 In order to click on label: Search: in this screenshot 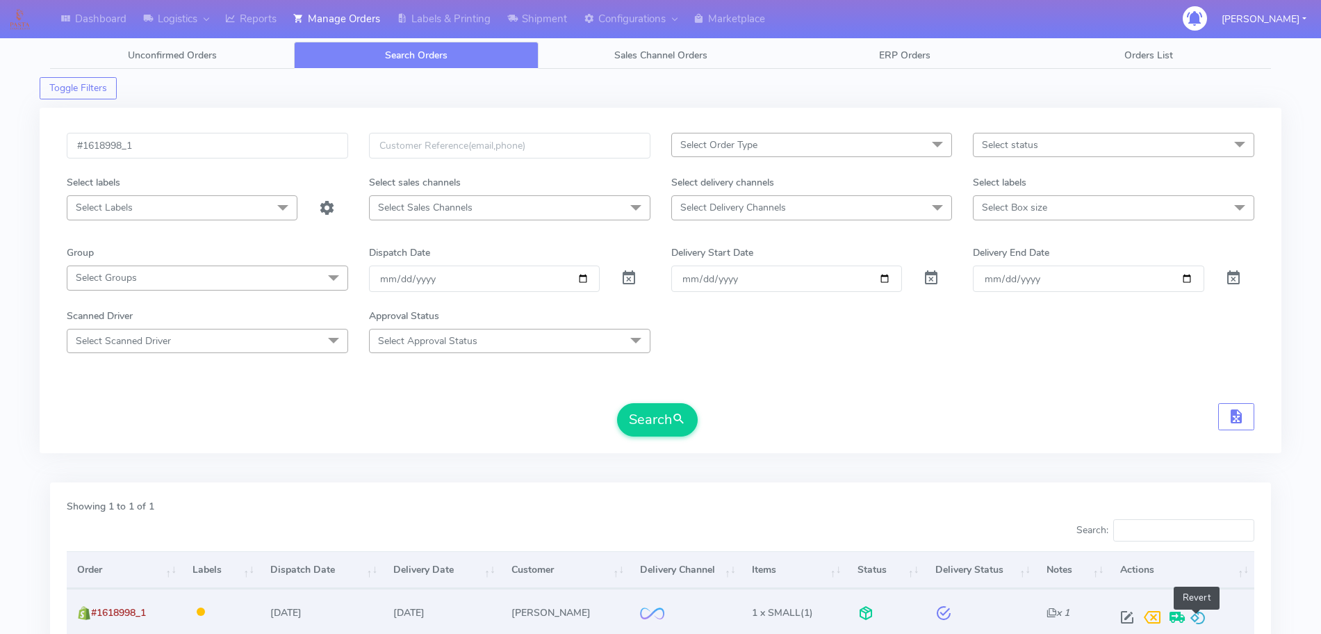, I will do `click(1166, 530)`.